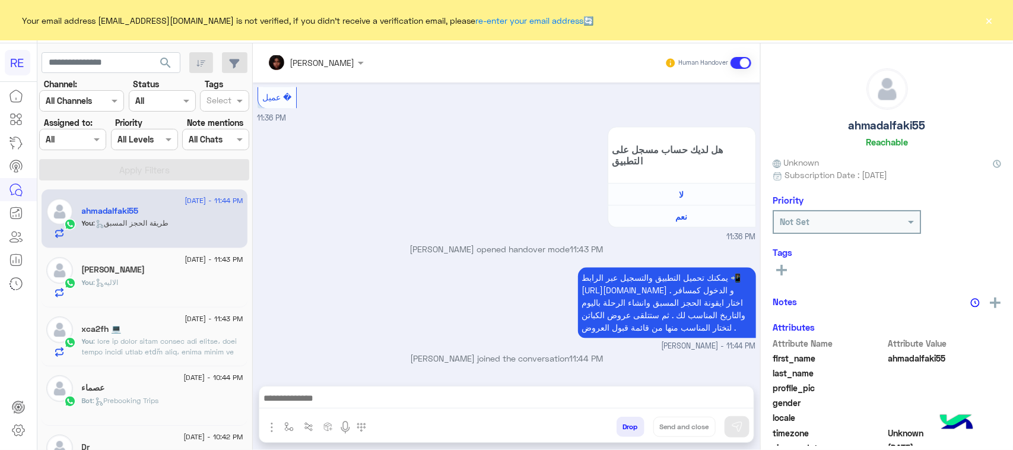  Describe the element at coordinates (144, 170) in the screenshot. I see `button: Apply Filters` at that location.